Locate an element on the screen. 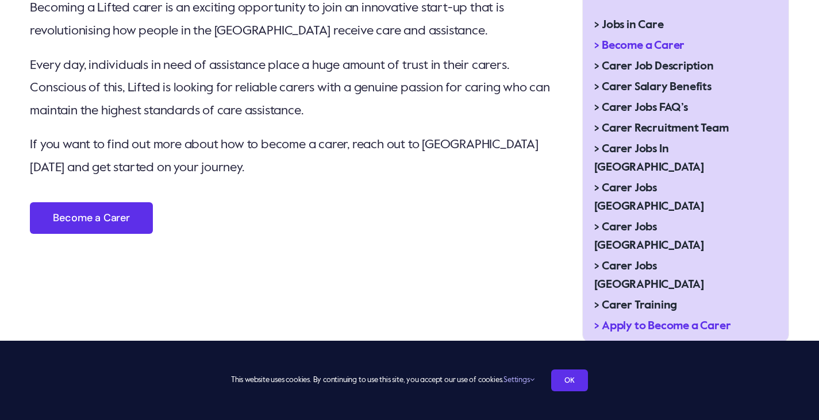  span: > Become a Carer is located at coordinates (639, 46).